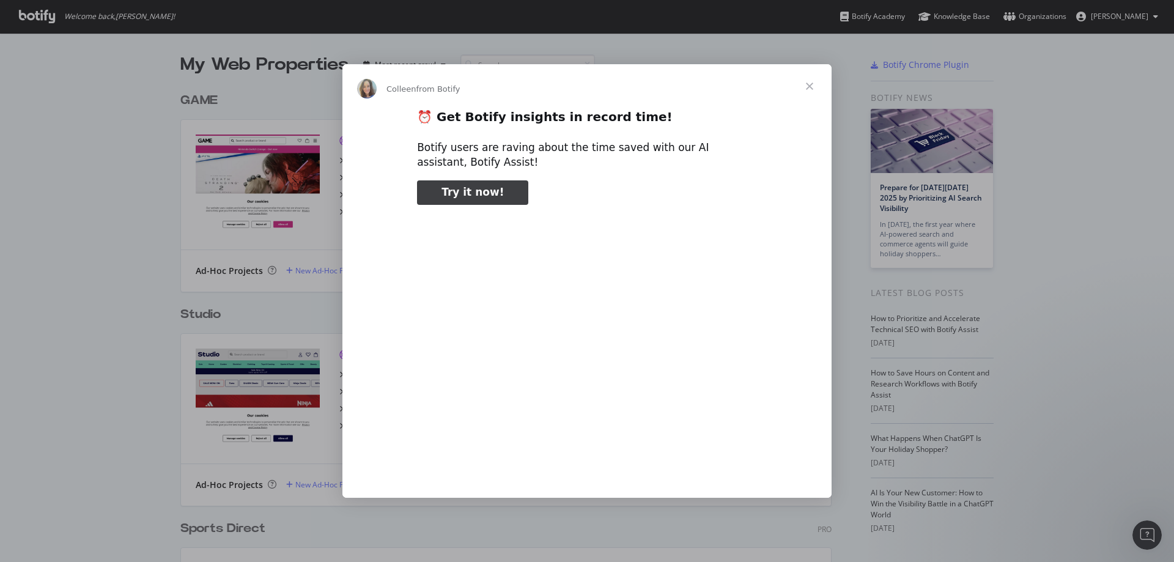 This screenshot has height=562, width=1174. I want to click on h2: ⏰ Get Botify insights in record time!, so click(587, 120).